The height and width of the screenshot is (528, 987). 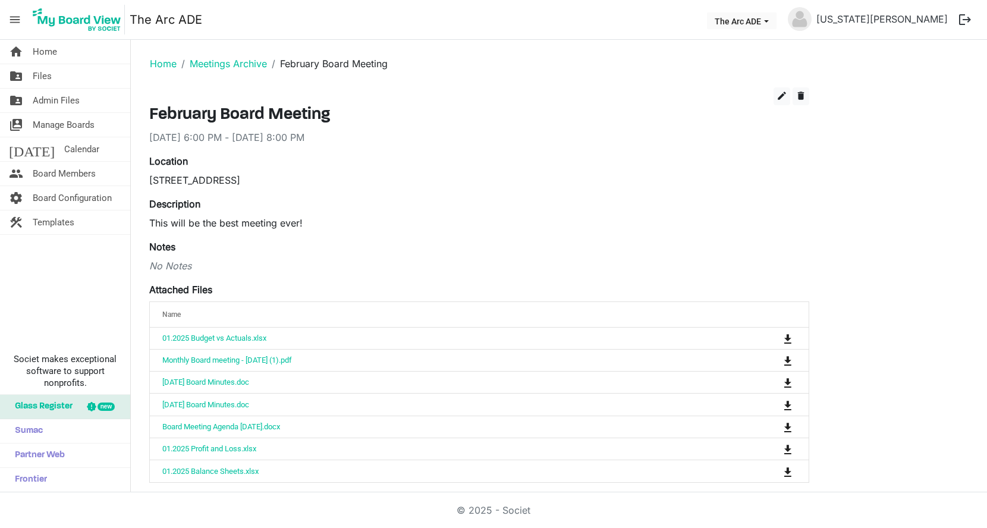 I want to click on button: edit, so click(x=782, y=96).